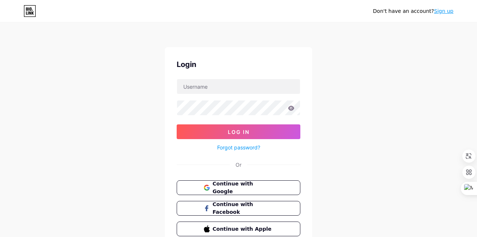 This screenshot has width=477, height=237. What do you see at coordinates (239, 208) in the screenshot?
I see `button: Continue with Facebook` at bounding box center [239, 208].